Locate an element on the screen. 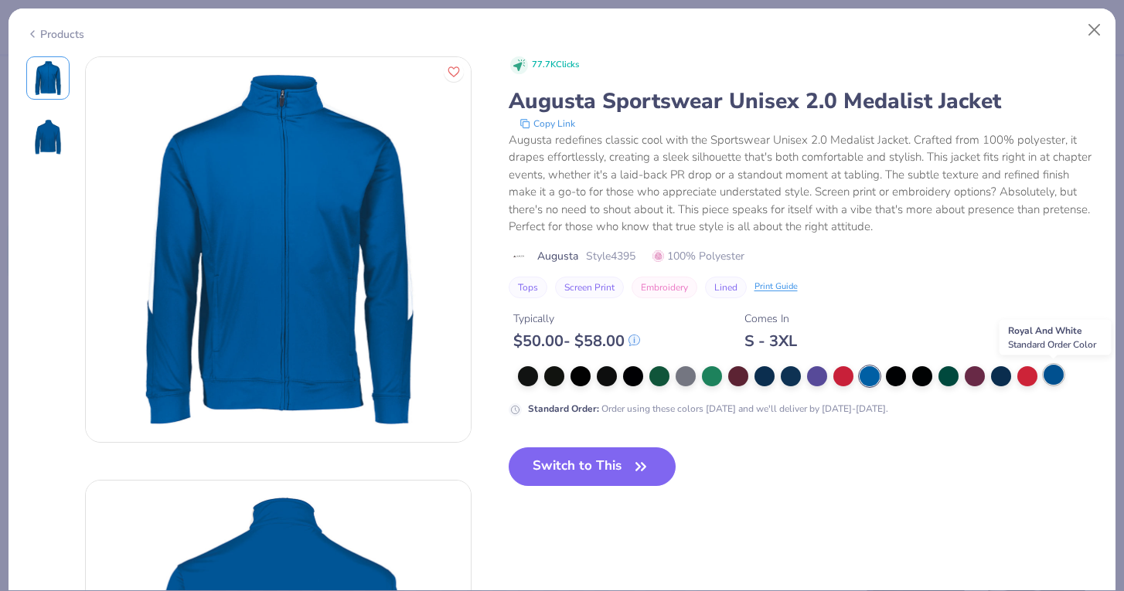  button: Close is located at coordinates (1094, 30).